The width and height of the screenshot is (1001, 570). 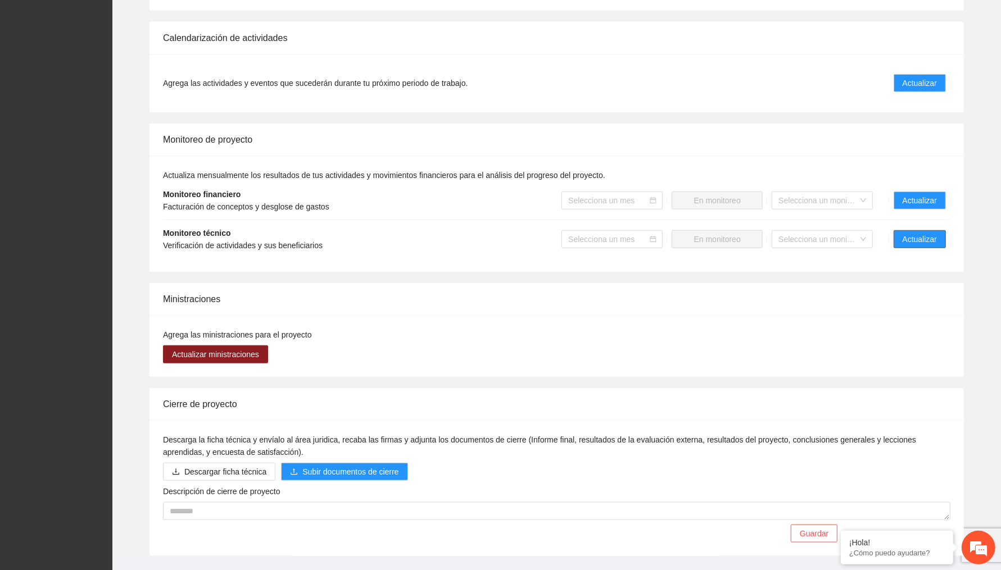 What do you see at coordinates (110, 207) in the screenshot?
I see `span: Estamos en línea.` at bounding box center [110, 207].